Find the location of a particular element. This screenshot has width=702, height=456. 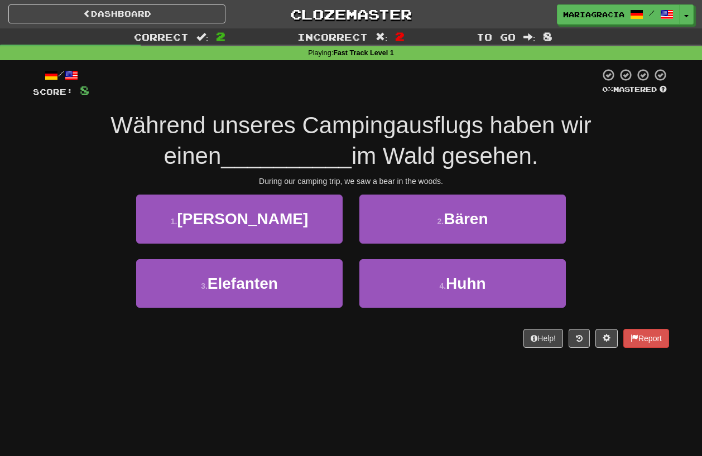

span: Bären is located at coordinates (465, 219).